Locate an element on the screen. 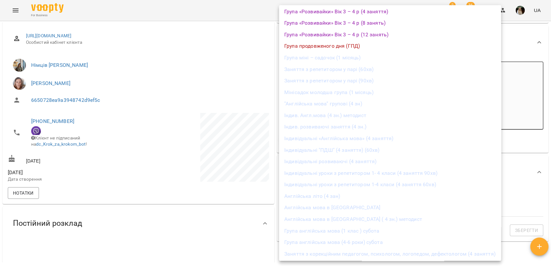 The width and height of the screenshot is (551, 266). li: Група англійська мова (1 клас ) субота is located at coordinates (390, 231).